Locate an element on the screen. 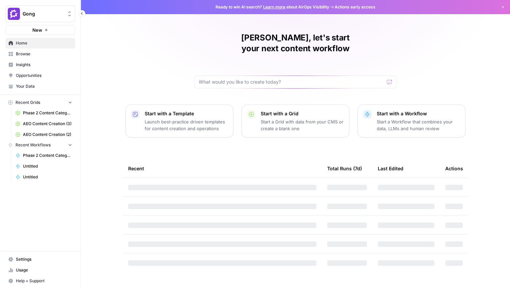 The image size is (510, 289). button: Help + Support is located at coordinates (40, 281).